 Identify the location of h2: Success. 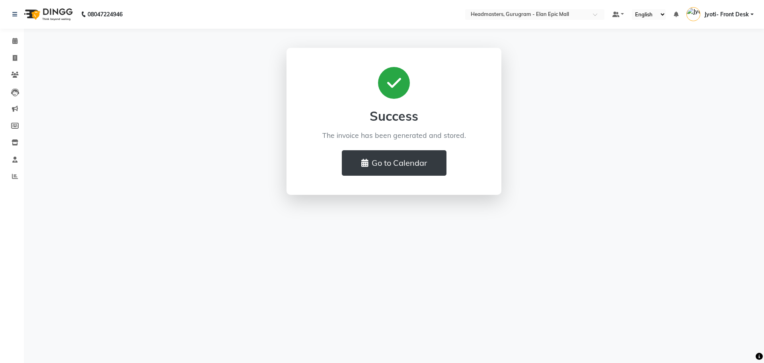
(394, 116).